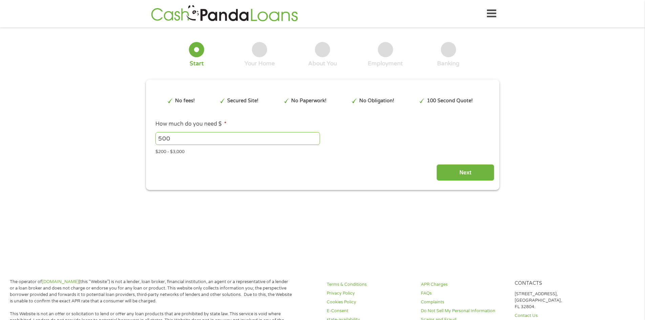 The width and height of the screenshot is (645, 320). Describe the element at coordinates (185, 101) in the screenshot. I see `p: No fees!` at that location.